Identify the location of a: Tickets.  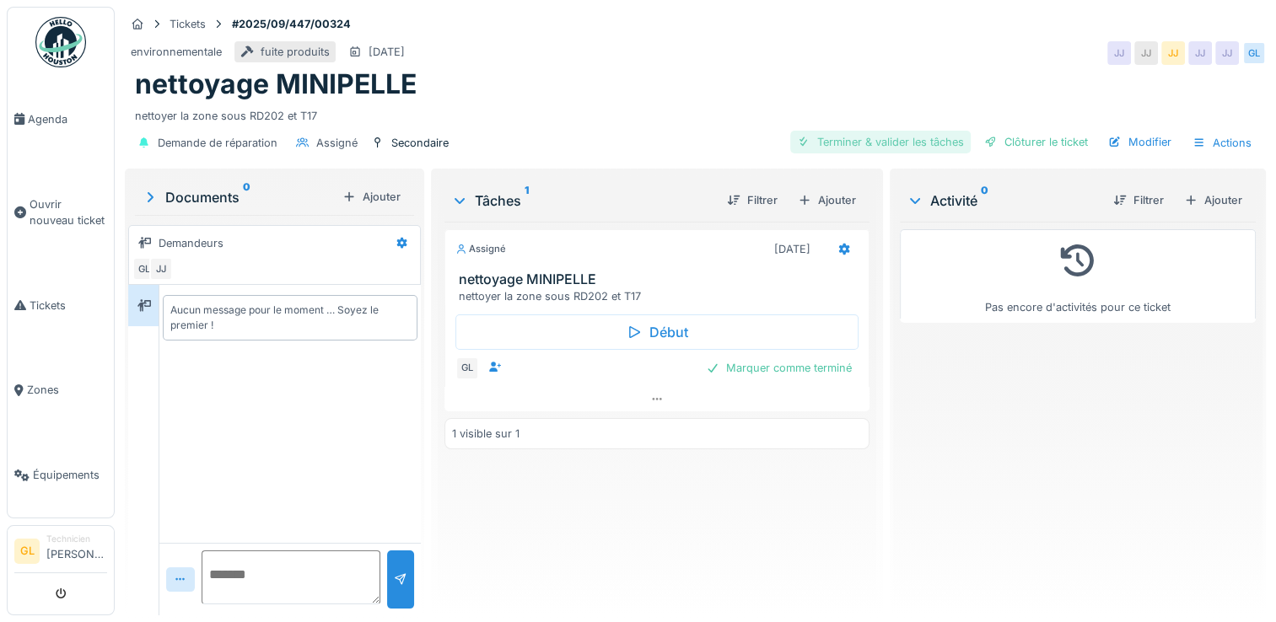
(61, 305).